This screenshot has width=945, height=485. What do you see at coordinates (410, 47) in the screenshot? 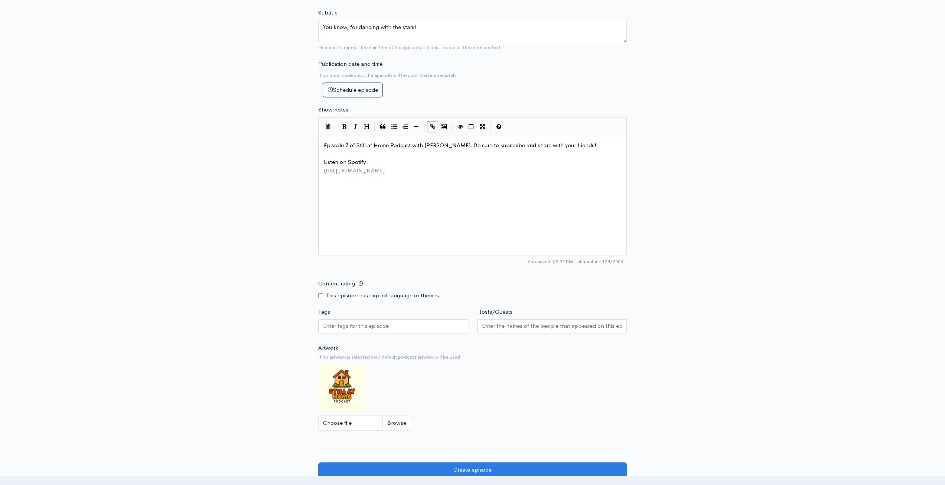
I see `small: No need to repeat the main title of the episode, it's best to add a little more context.` at bounding box center [410, 47].